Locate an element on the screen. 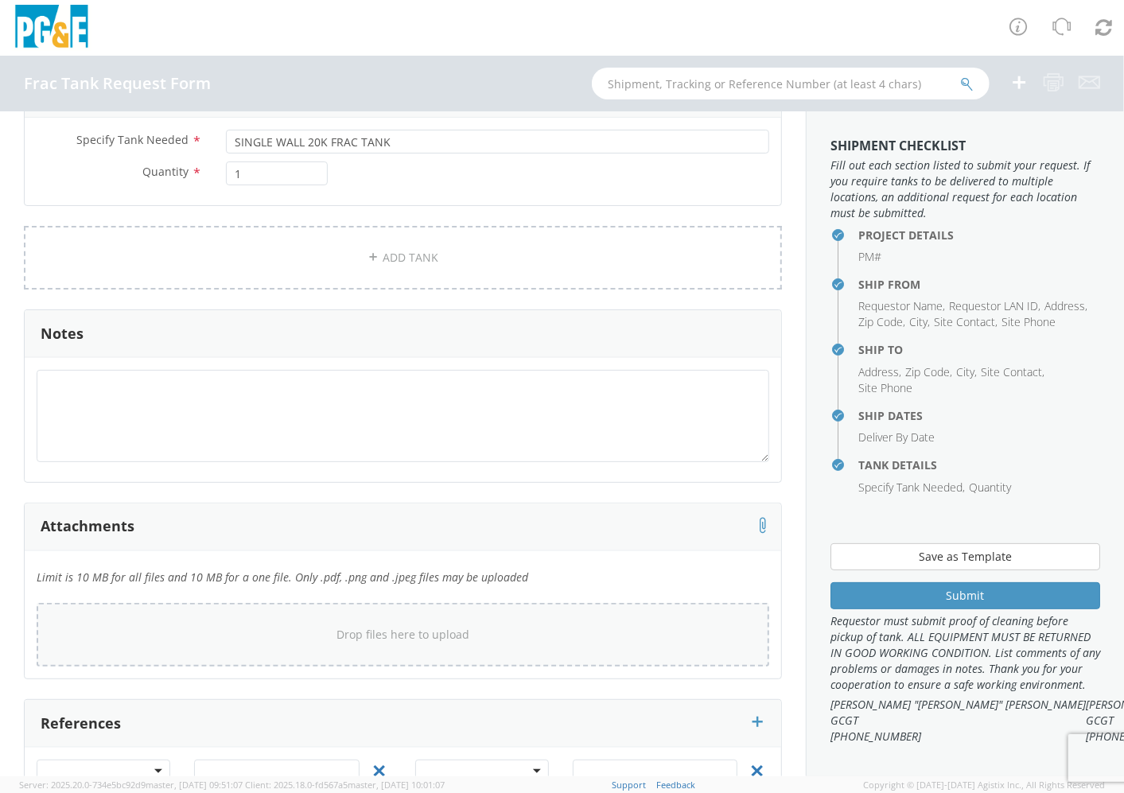  a: ADD TANK is located at coordinates (403, 258).